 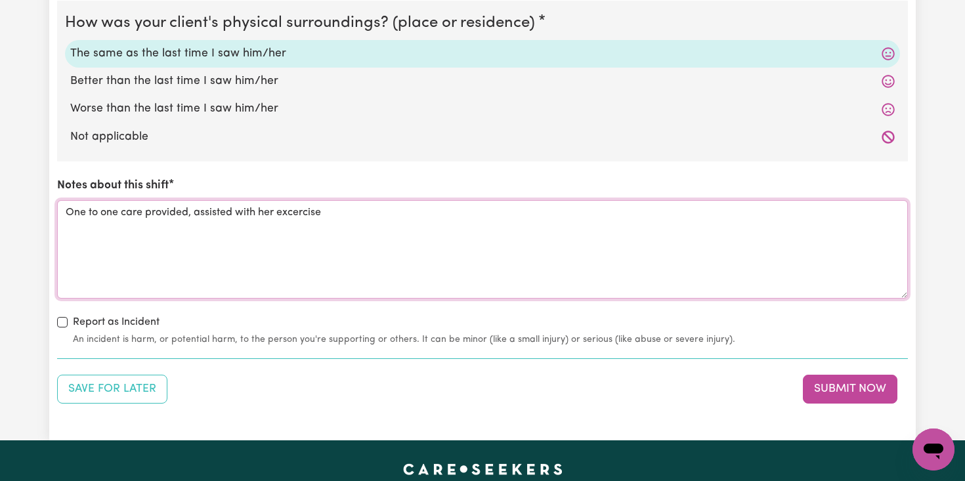 What do you see at coordinates (490, 339) in the screenshot?
I see `small: An incident is harm, or potential harm, to the person you're supporting or others. It can be mino...` at bounding box center [490, 339].